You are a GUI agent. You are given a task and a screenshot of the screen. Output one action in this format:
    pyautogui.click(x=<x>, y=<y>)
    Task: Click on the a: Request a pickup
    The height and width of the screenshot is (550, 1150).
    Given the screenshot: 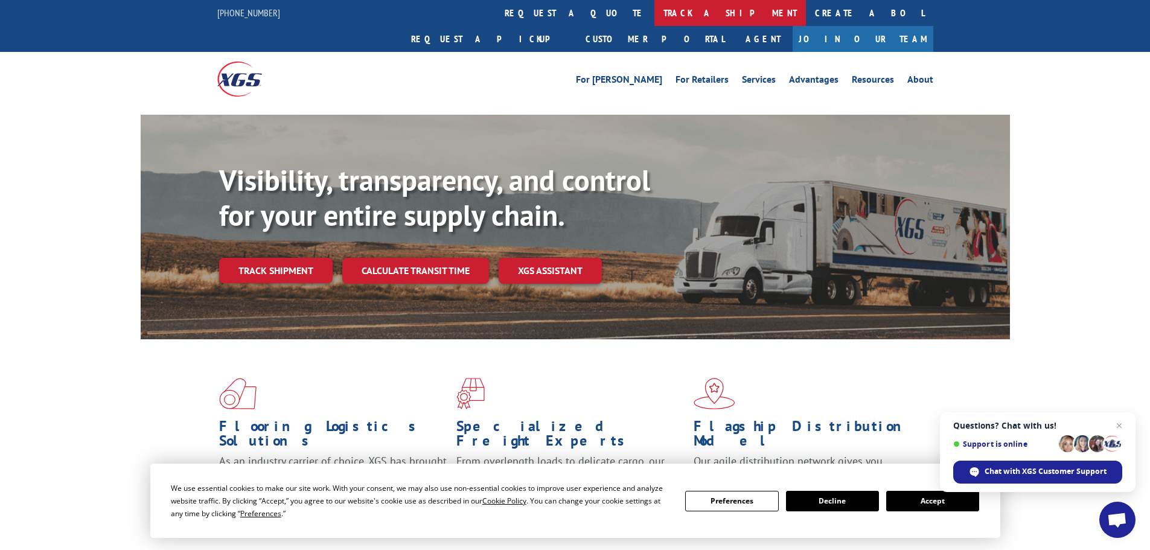 What is the action you would take?
    pyautogui.click(x=489, y=39)
    